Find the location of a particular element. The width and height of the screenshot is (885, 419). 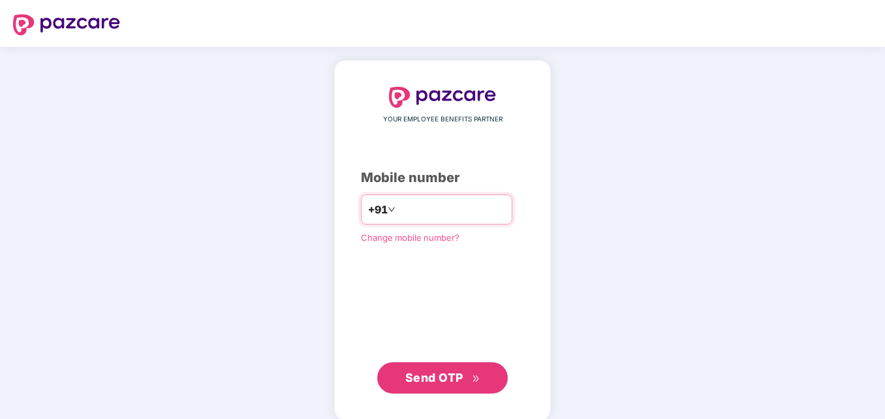

span: down is located at coordinates (392, 209).